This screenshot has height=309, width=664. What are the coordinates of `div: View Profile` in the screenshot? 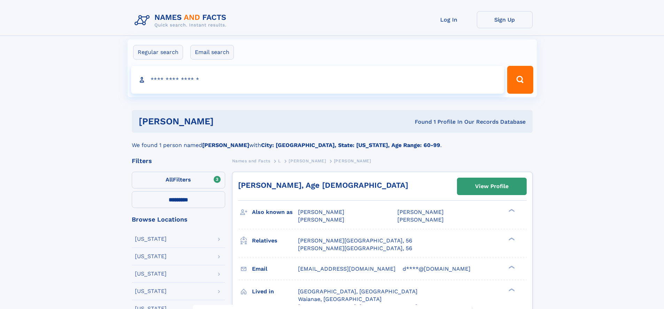 It's located at (492, 187).